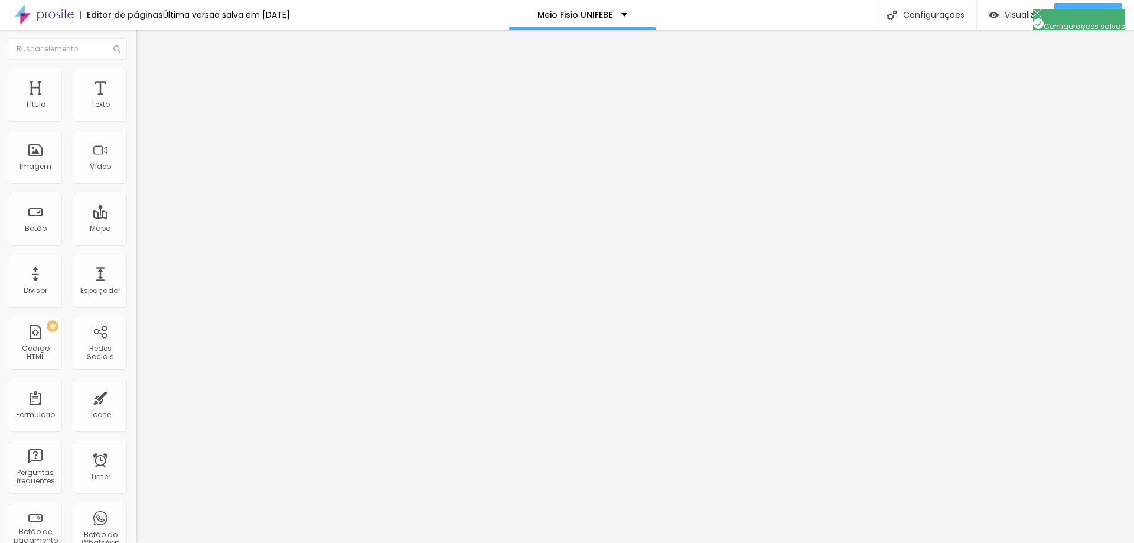  I want to click on span: Visualizar, so click(1024, 15).